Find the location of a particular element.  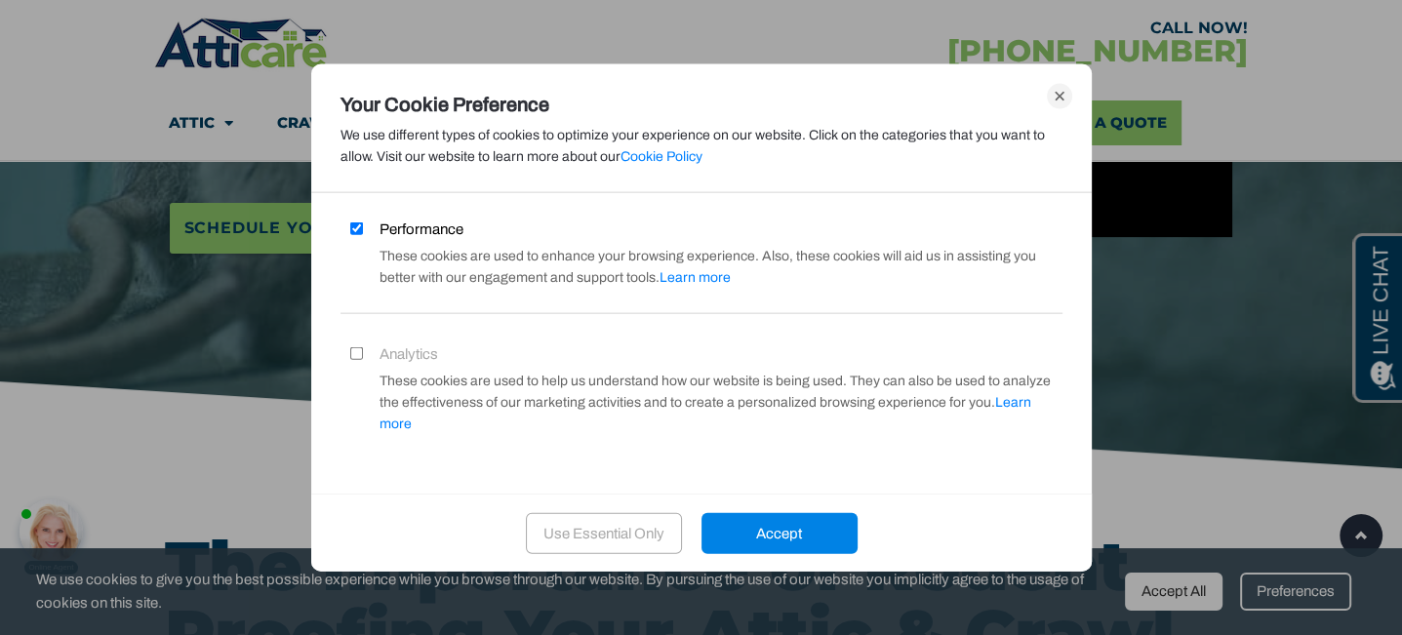

a: Cookie Policy is located at coordinates (662, 155).